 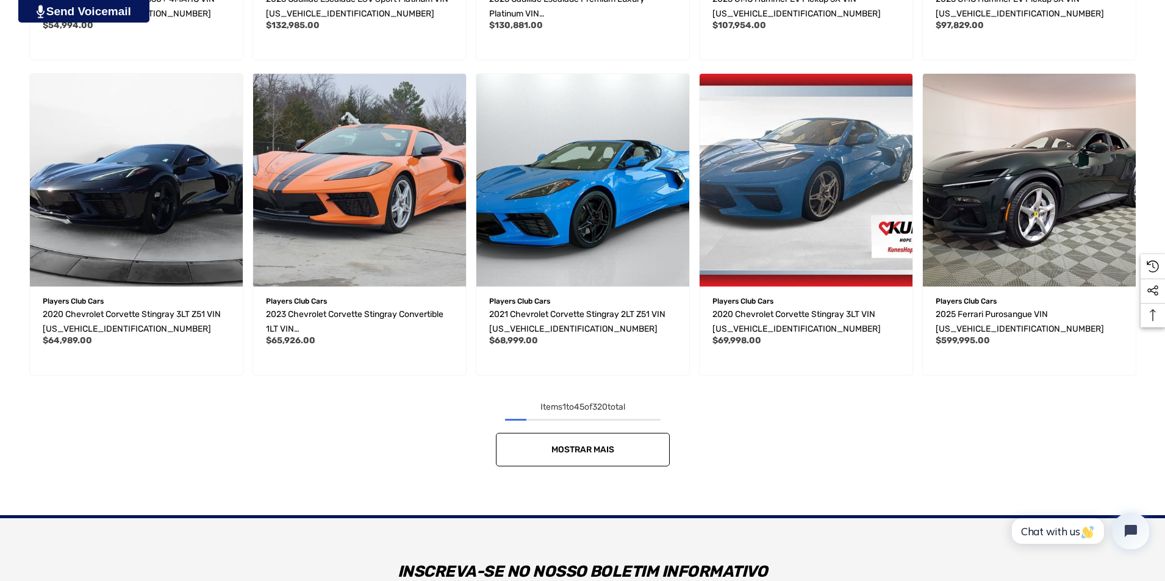 What do you see at coordinates (359, 180) in the screenshot?
I see `img: For Sale: 2023 Chevrolet Corvette Stingray Convertible 1LT VIN 1G1YA3D4XP5140450` at bounding box center [359, 180].